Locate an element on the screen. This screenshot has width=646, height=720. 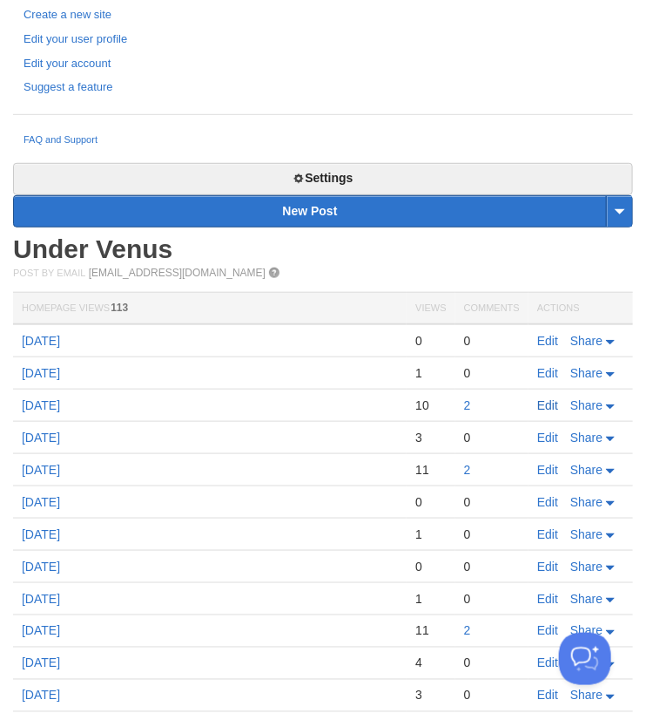
div: 10 is located at coordinates (430, 405).